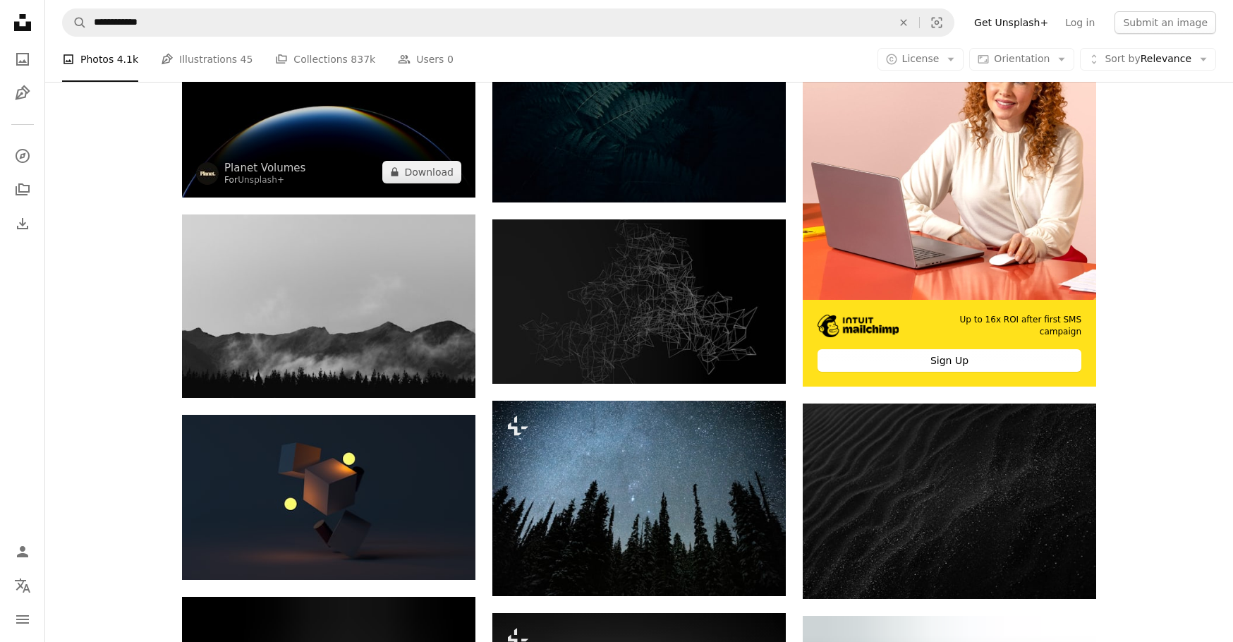 Image resolution: width=1233 pixels, height=642 pixels. Describe the element at coordinates (75, 23) in the screenshot. I see `button: Search Unsplash` at that location.